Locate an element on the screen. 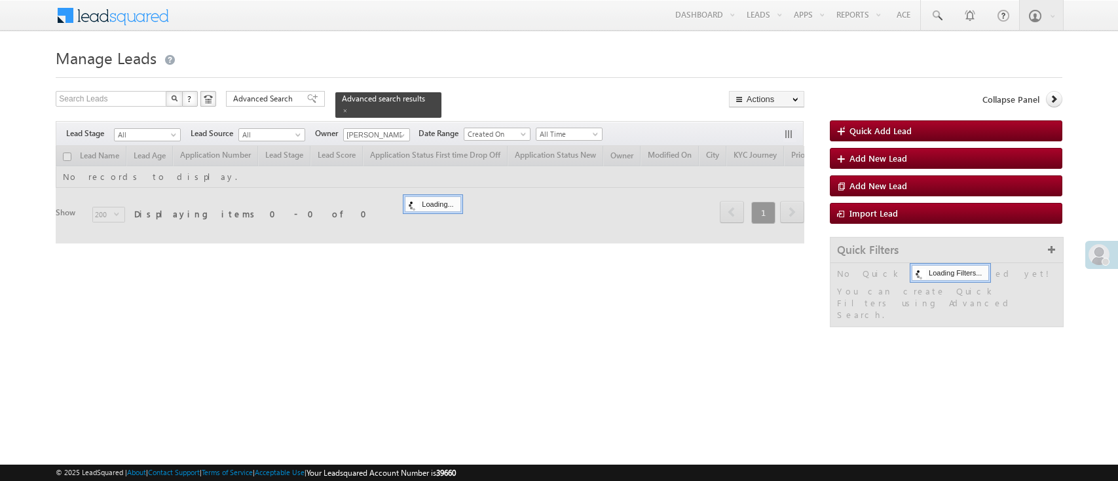  span: Created On is located at coordinates (495, 134).